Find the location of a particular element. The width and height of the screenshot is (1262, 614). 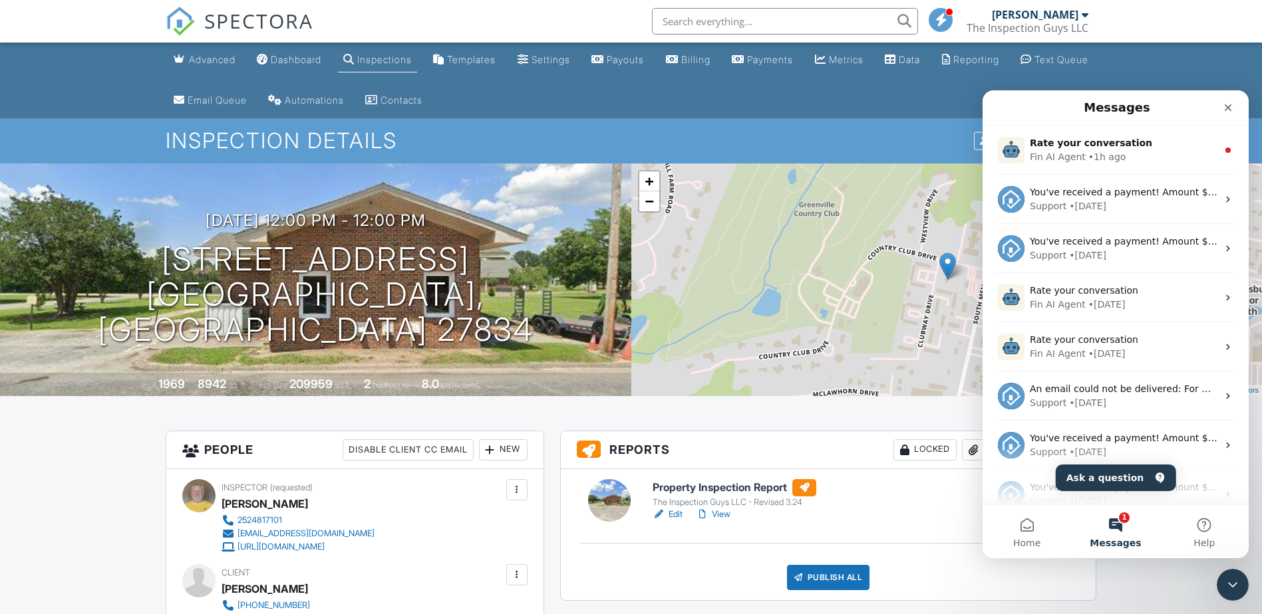

a: Billing is located at coordinates (688, 60).